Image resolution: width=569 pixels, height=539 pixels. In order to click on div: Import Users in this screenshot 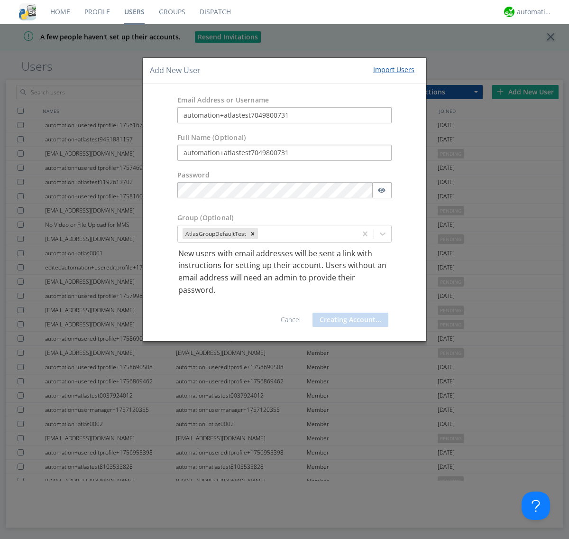, I will do `click(394, 70)`.